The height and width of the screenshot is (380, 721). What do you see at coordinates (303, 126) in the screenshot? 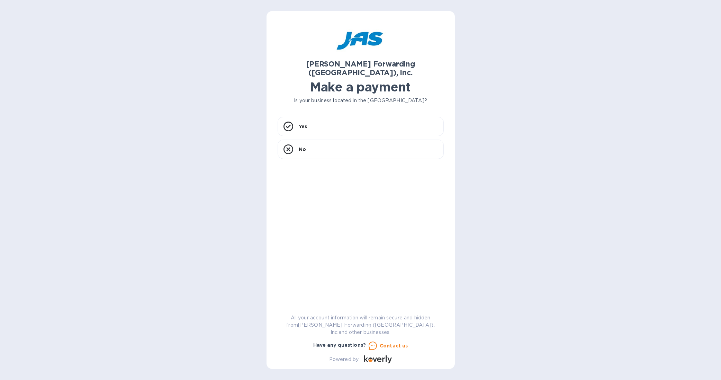
I see `p: Yes` at bounding box center [303, 126].